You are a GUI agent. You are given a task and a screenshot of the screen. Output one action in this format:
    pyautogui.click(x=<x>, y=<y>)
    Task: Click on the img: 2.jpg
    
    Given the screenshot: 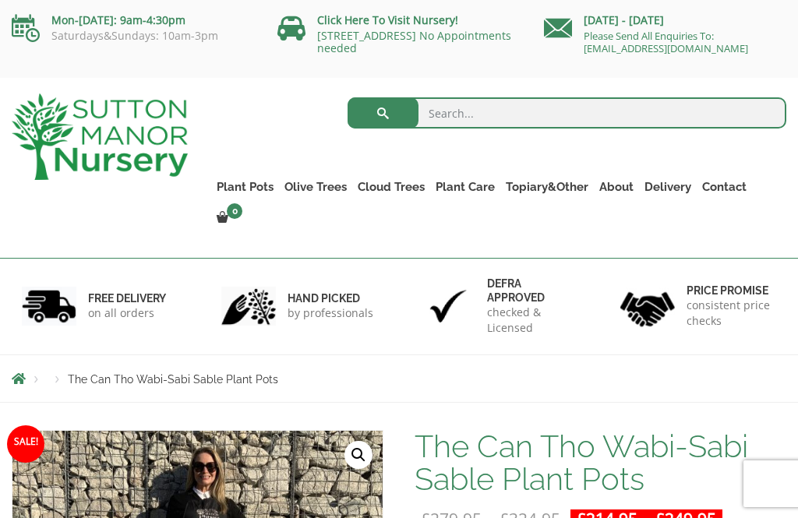 What is the action you would take?
    pyautogui.click(x=249, y=306)
    